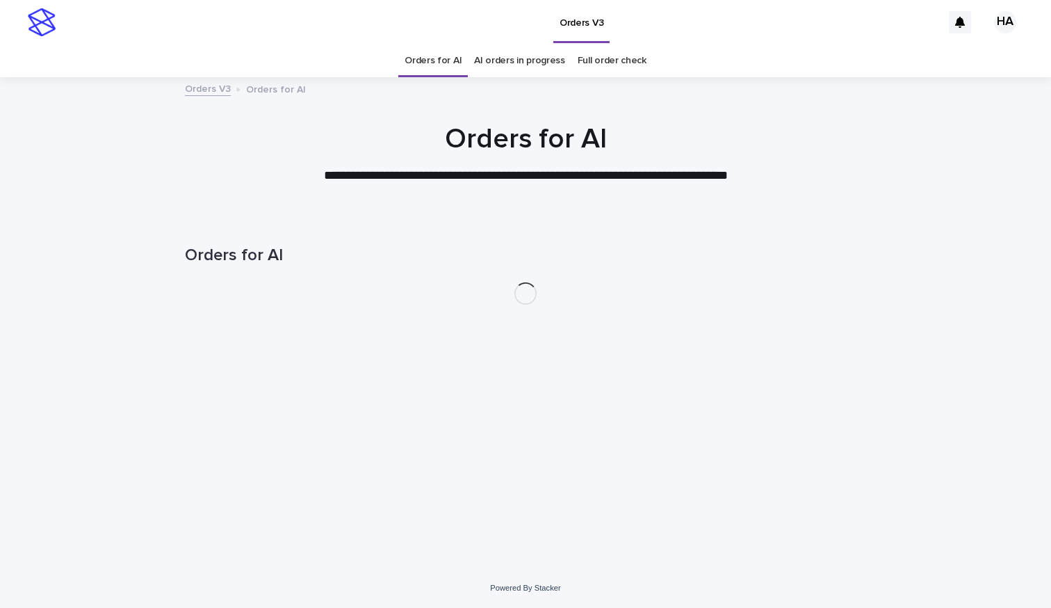  Describe the element at coordinates (519, 60) in the screenshot. I see `a: AI orders in progress` at that location.